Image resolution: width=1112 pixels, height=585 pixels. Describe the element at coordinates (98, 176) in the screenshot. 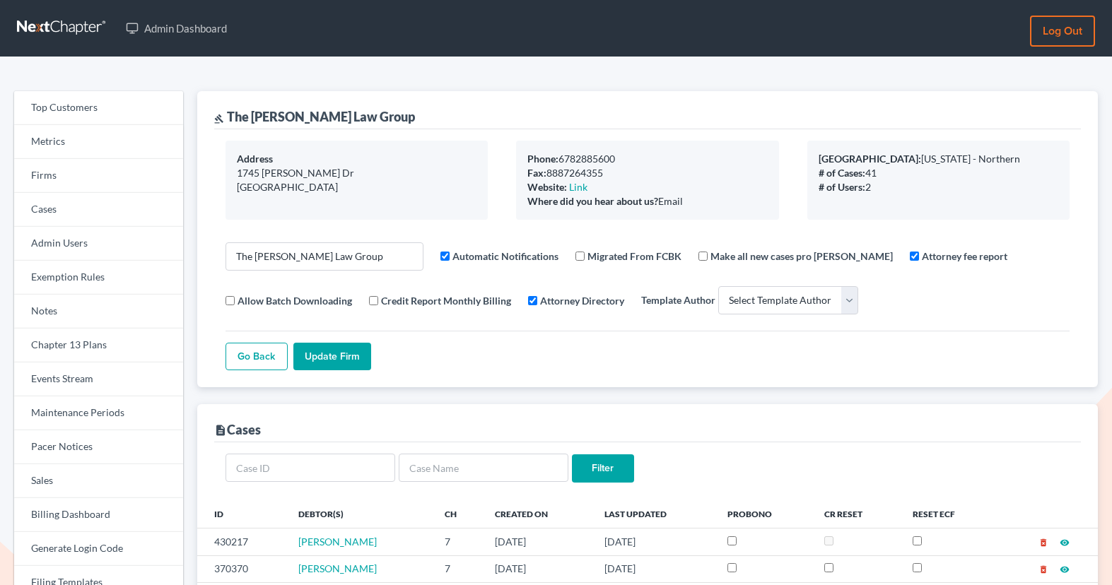

I see `a: Firms` at that location.